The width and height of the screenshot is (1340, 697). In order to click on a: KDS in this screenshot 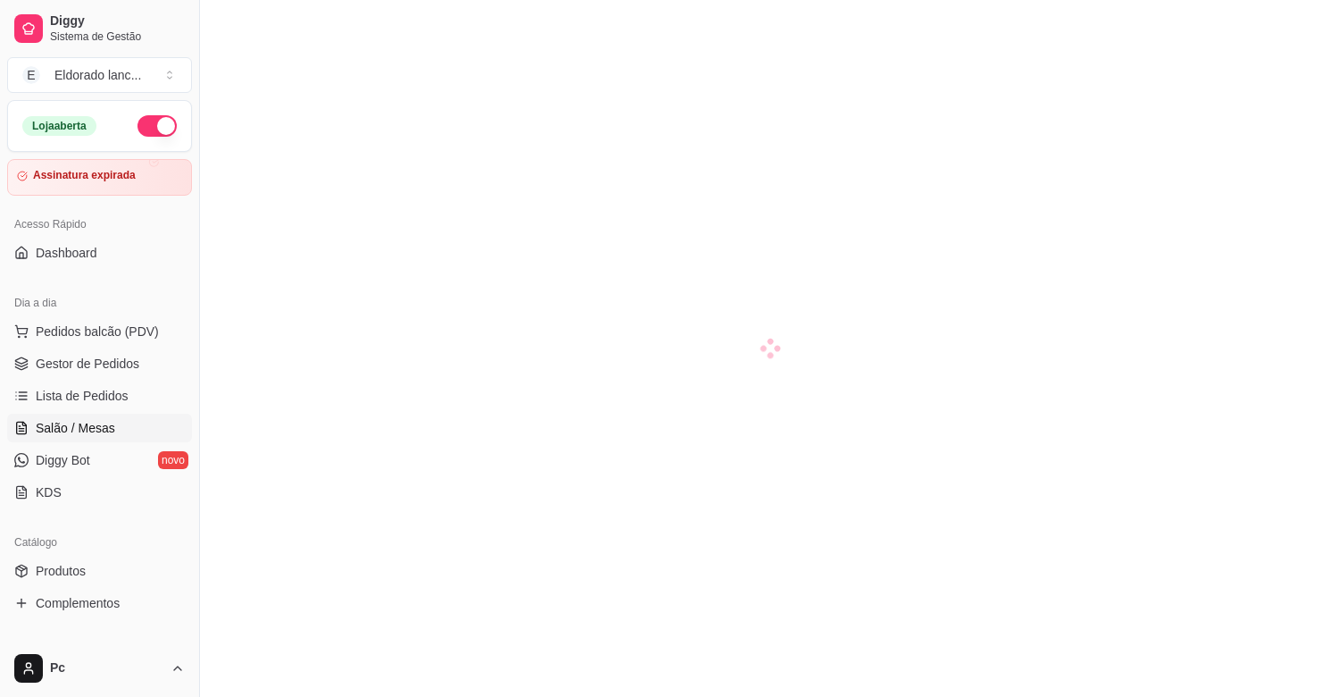, I will do `click(99, 492)`.